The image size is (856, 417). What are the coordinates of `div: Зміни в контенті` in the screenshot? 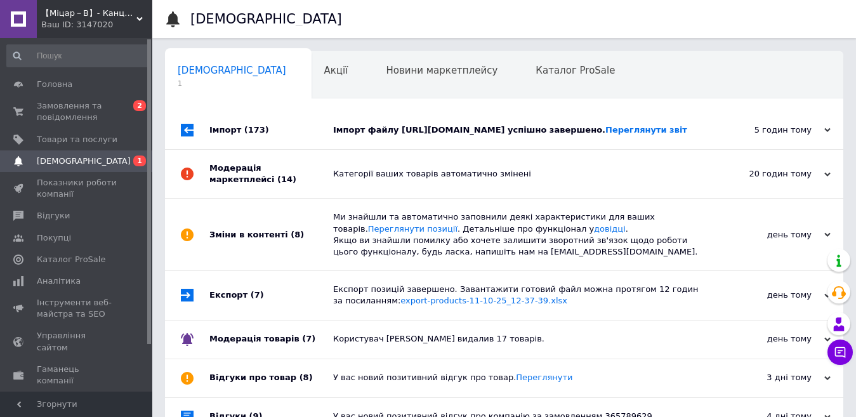 It's located at (271, 234).